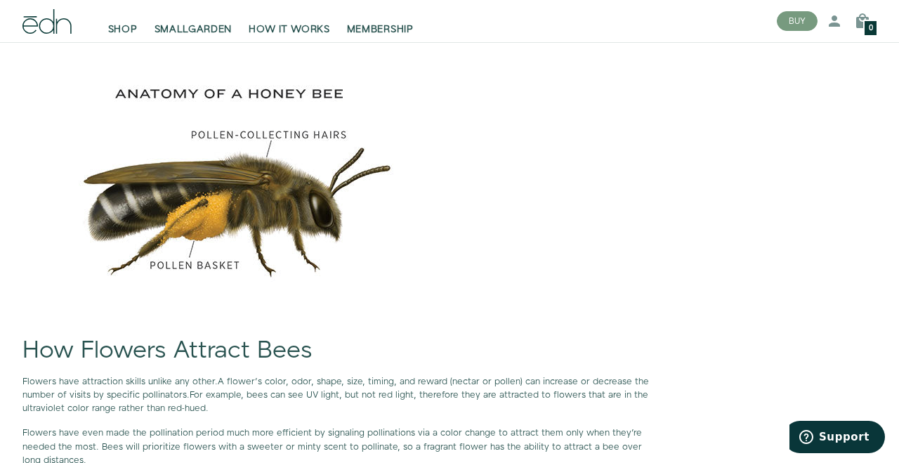 The height and width of the screenshot is (463, 899). Describe the element at coordinates (871, 28) in the screenshot. I see `span: 0` at that location.